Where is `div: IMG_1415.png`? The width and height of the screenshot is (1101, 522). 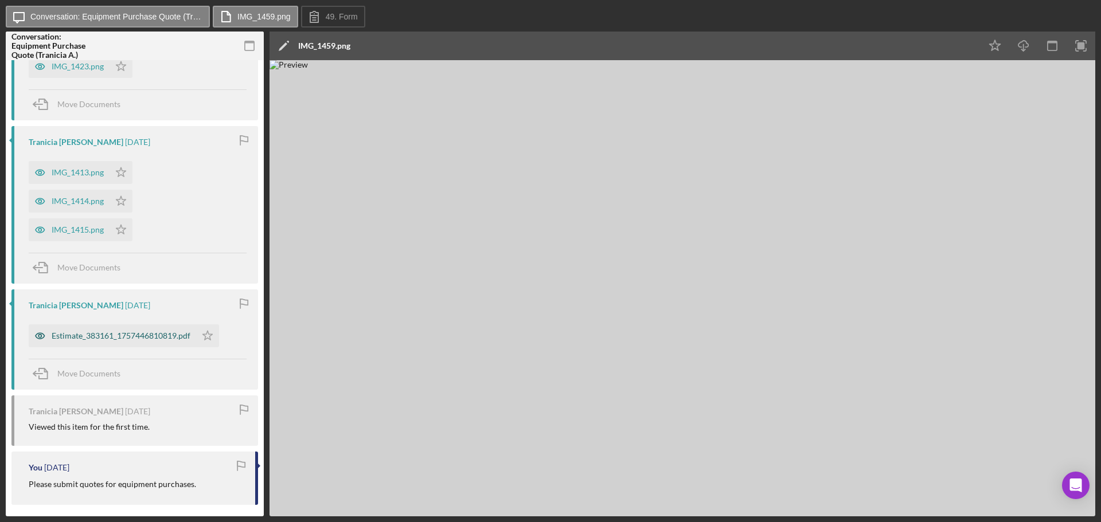 div: IMG_1415.png is located at coordinates (77, 230).